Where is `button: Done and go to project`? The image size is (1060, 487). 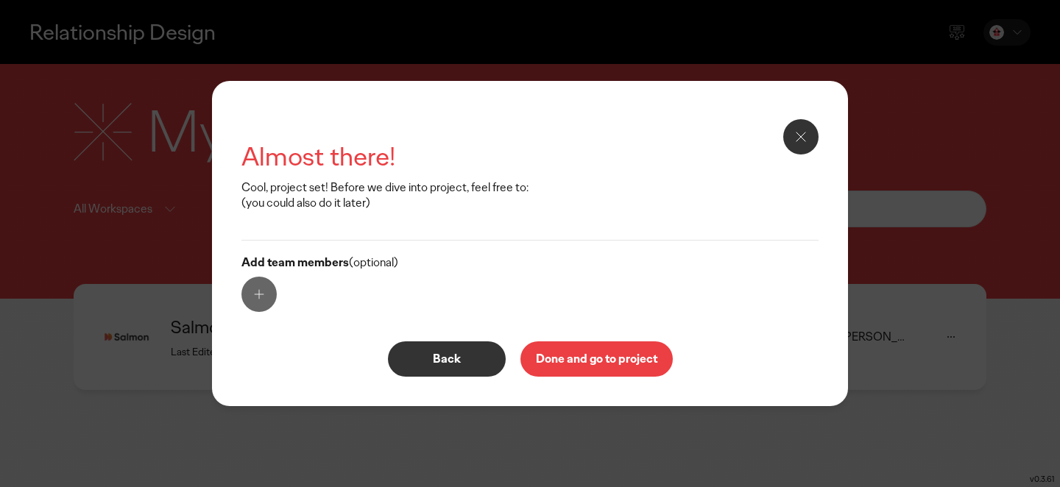
button: Done and go to project is located at coordinates (596, 359).